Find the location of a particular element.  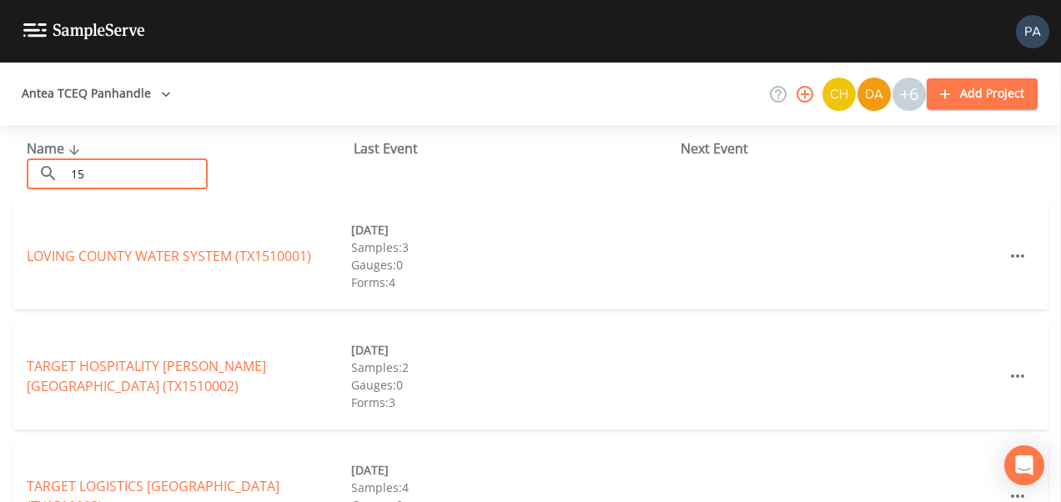

div: Next Event is located at coordinates (844, 148).